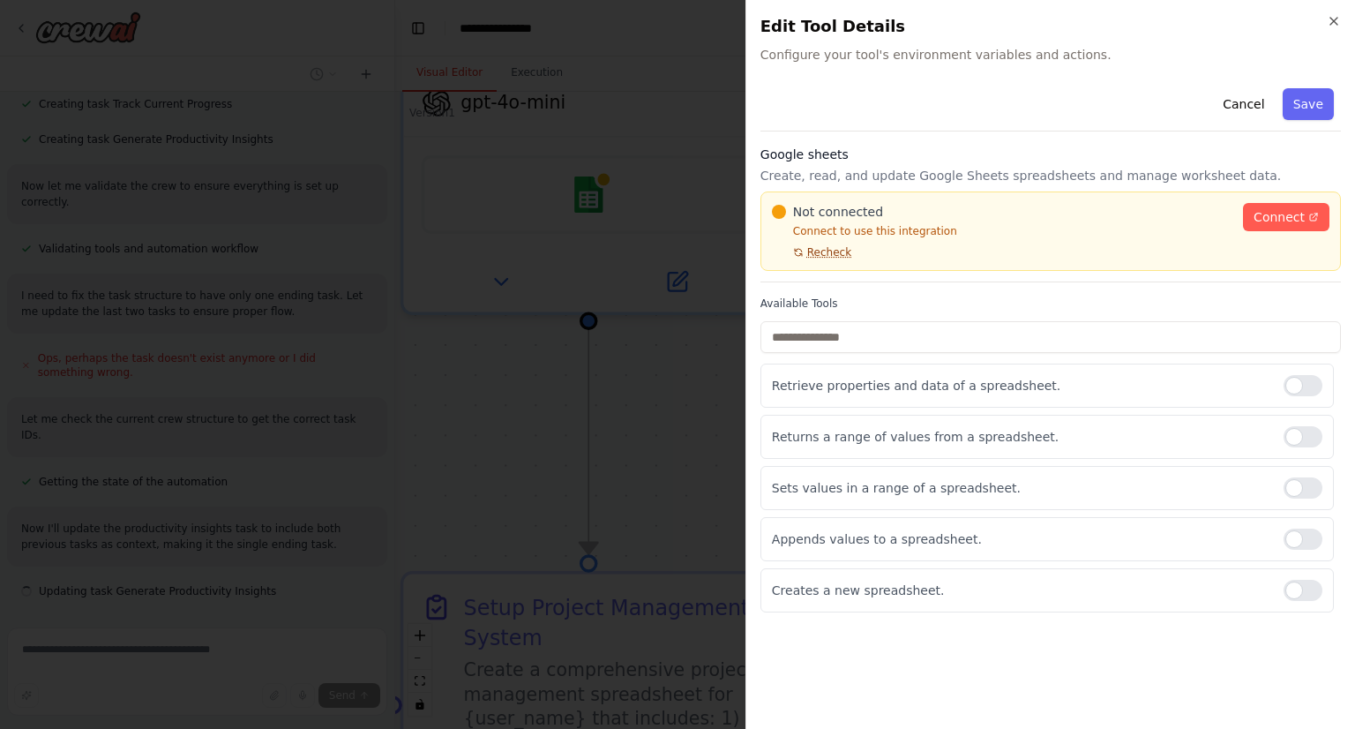 The width and height of the screenshot is (1355, 729). What do you see at coordinates (1309, 104) in the screenshot?
I see `button: Save` at bounding box center [1309, 104].